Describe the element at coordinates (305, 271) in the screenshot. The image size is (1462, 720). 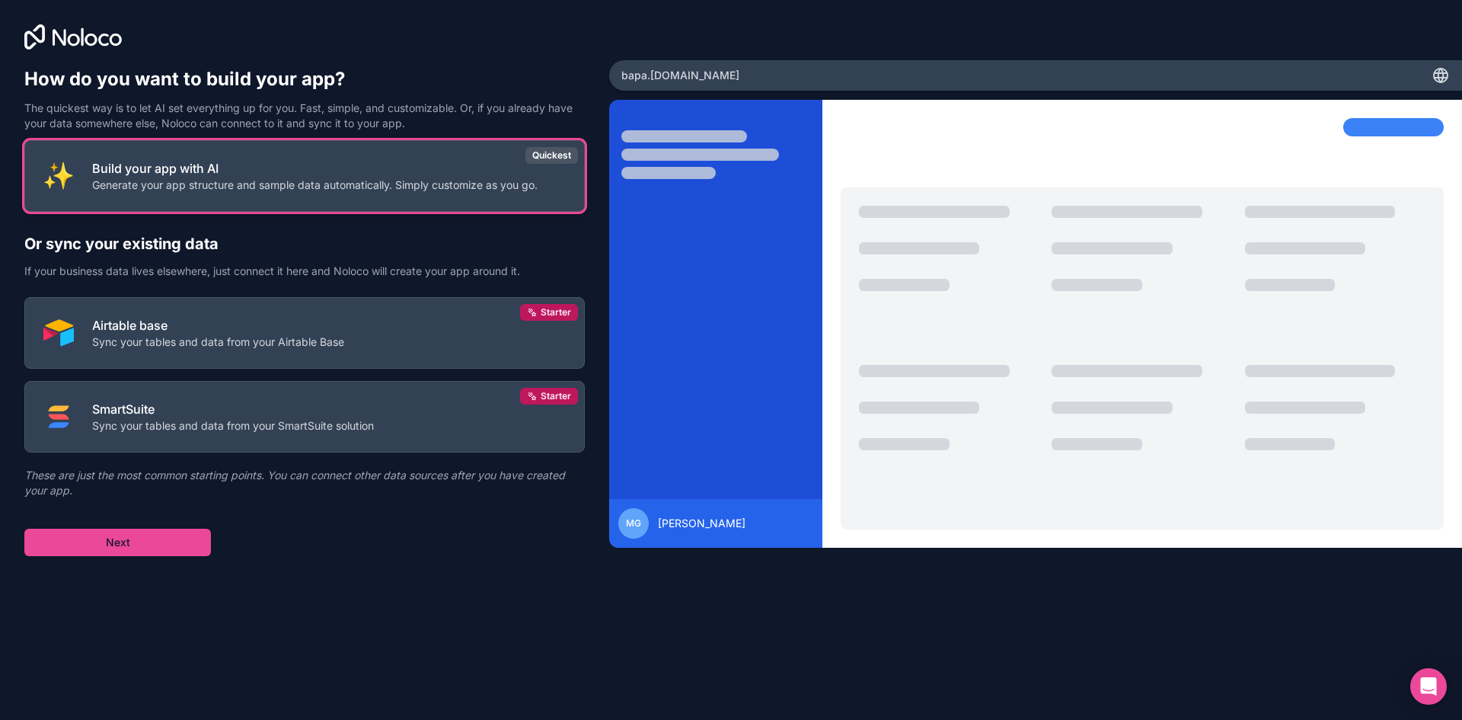
I see `p: If your business data lives elsewhere, just connect it here and Noloco will create your app aroun...` at that location.